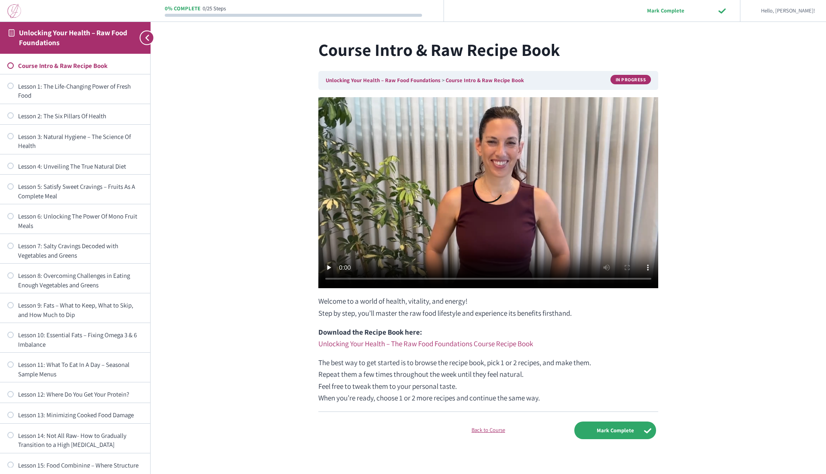 The height and width of the screenshot is (474, 826). I want to click on nav: Breadcrumbs, so click(488, 80).